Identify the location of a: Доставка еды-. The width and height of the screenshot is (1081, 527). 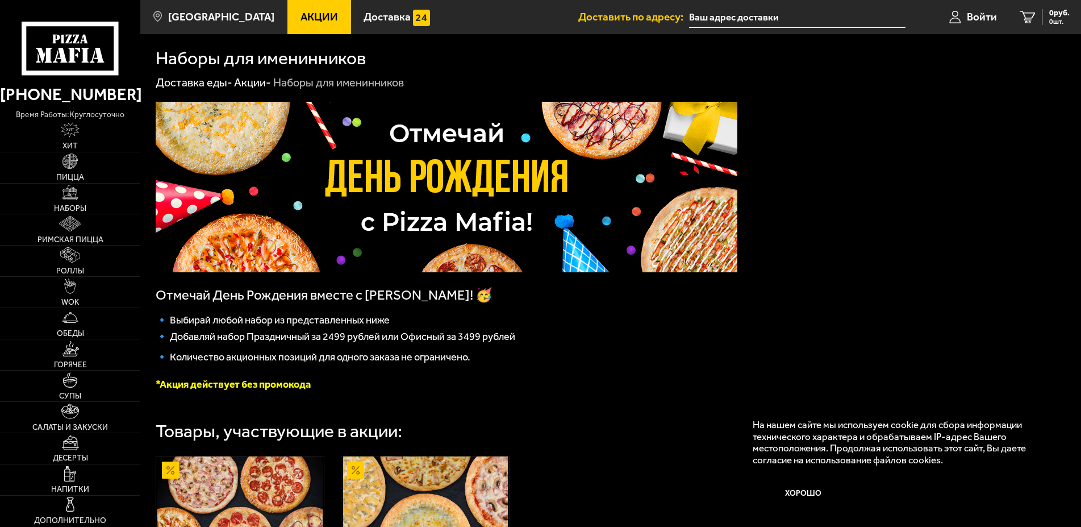
(194, 82).